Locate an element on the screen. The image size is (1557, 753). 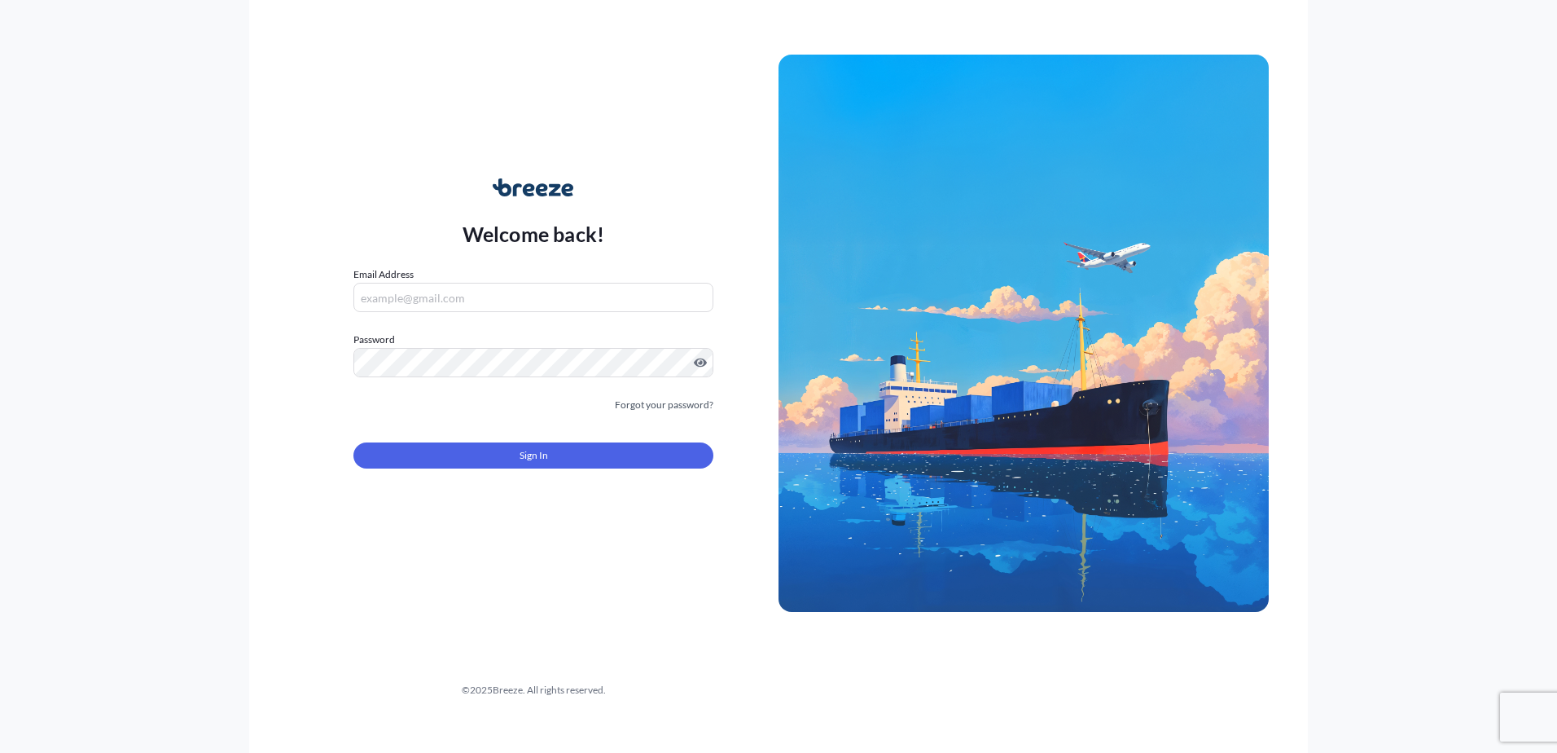
label: Password is located at coordinates (533, 340).